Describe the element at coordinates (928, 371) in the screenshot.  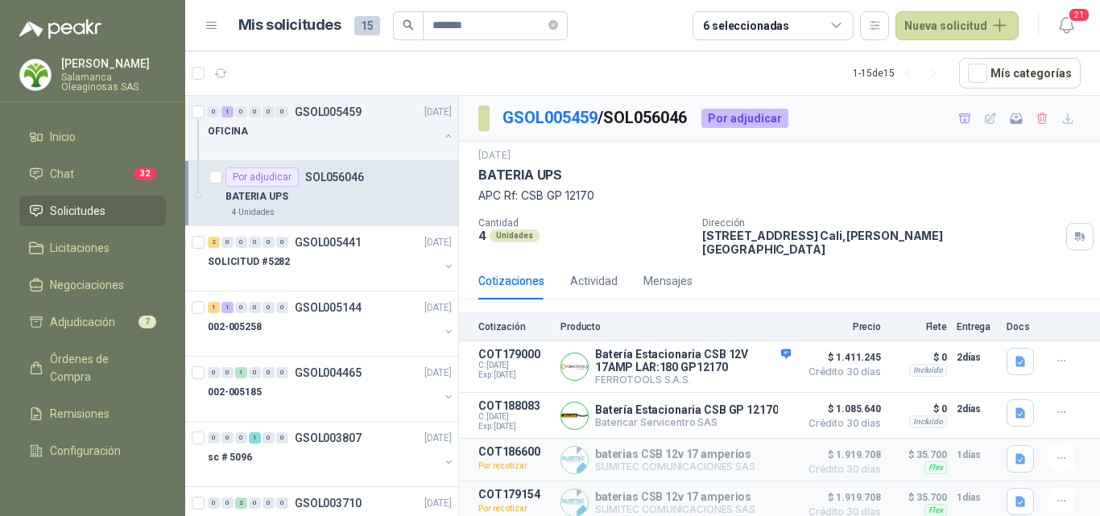
I see `div: Incluido` at that location.